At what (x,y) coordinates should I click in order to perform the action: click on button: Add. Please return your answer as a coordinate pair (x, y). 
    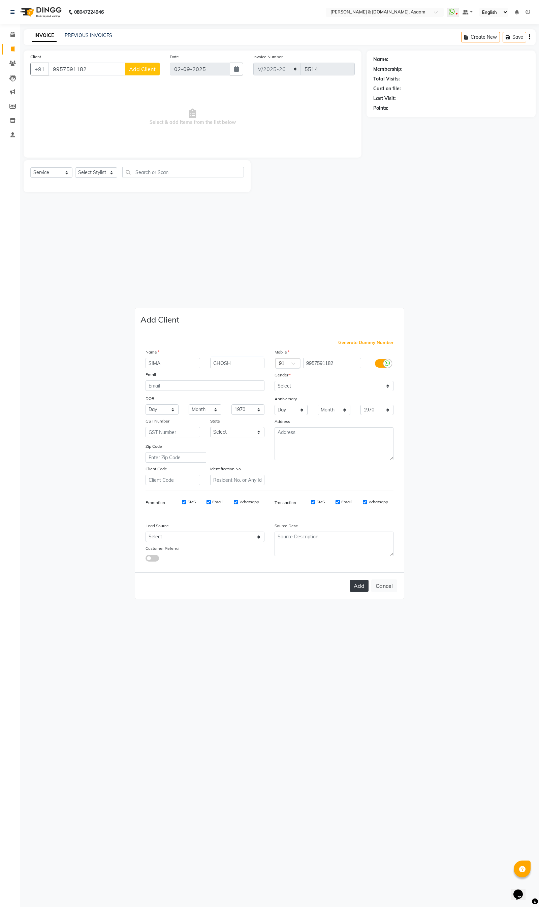
    Looking at the image, I should click on (359, 586).